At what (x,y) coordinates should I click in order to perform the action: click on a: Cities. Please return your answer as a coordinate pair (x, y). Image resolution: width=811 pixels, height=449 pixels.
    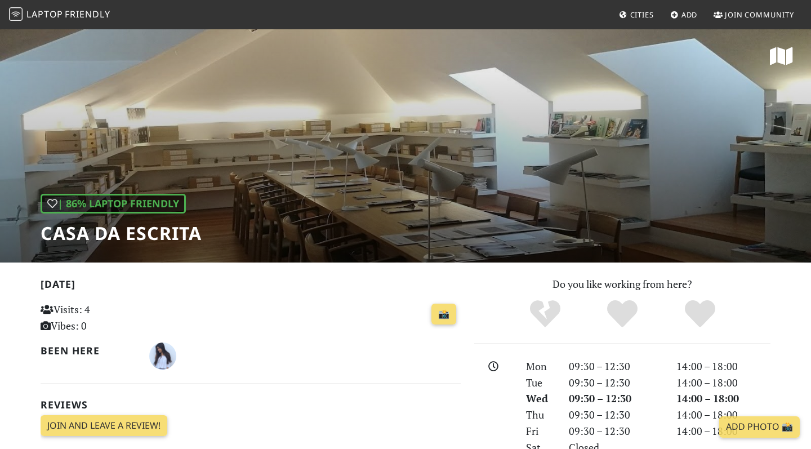
    Looking at the image, I should click on (637, 15).